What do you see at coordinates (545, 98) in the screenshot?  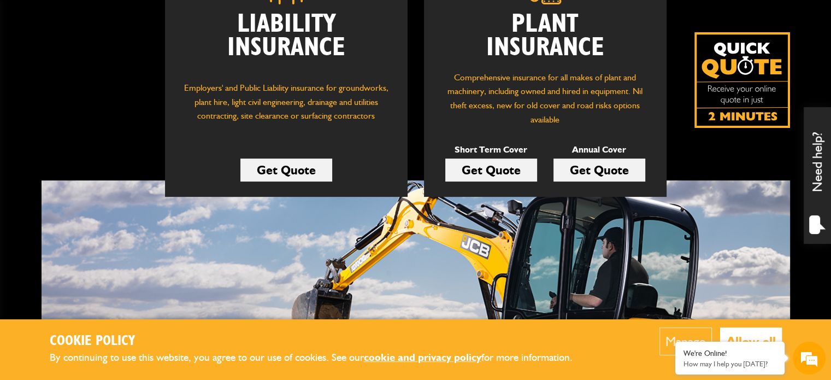 I see `p: Comprehensive insurance for all makes of plant and machinery, including owned and hired in equipm...` at bounding box center [545, 98].